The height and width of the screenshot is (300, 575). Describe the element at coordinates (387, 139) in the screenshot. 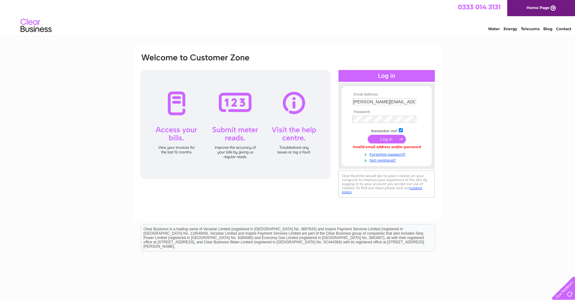

I see `input: Submit` at that location.